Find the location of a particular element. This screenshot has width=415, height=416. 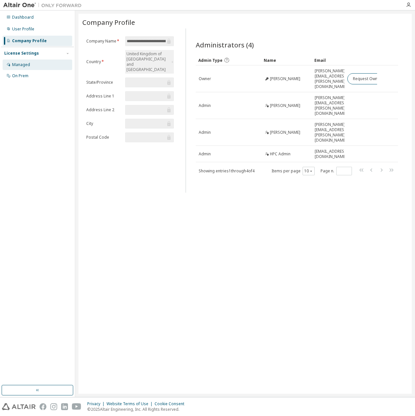

img: facebook.svg is located at coordinates (43, 407).